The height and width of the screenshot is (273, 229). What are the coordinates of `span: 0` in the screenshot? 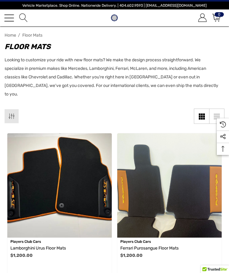 It's located at (219, 14).